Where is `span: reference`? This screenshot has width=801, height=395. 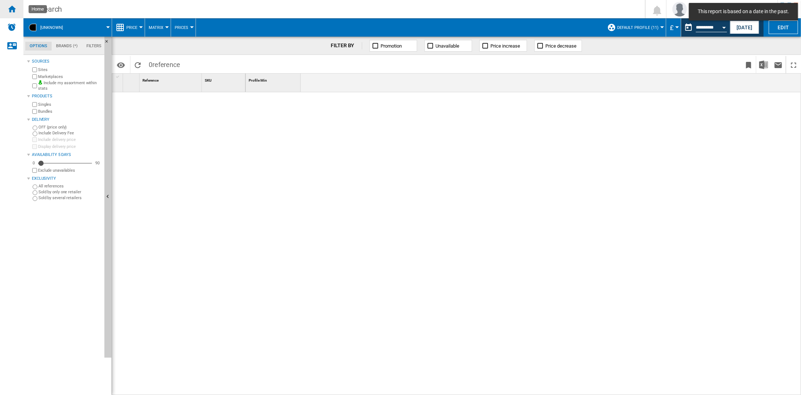
span: reference is located at coordinates (166, 64).